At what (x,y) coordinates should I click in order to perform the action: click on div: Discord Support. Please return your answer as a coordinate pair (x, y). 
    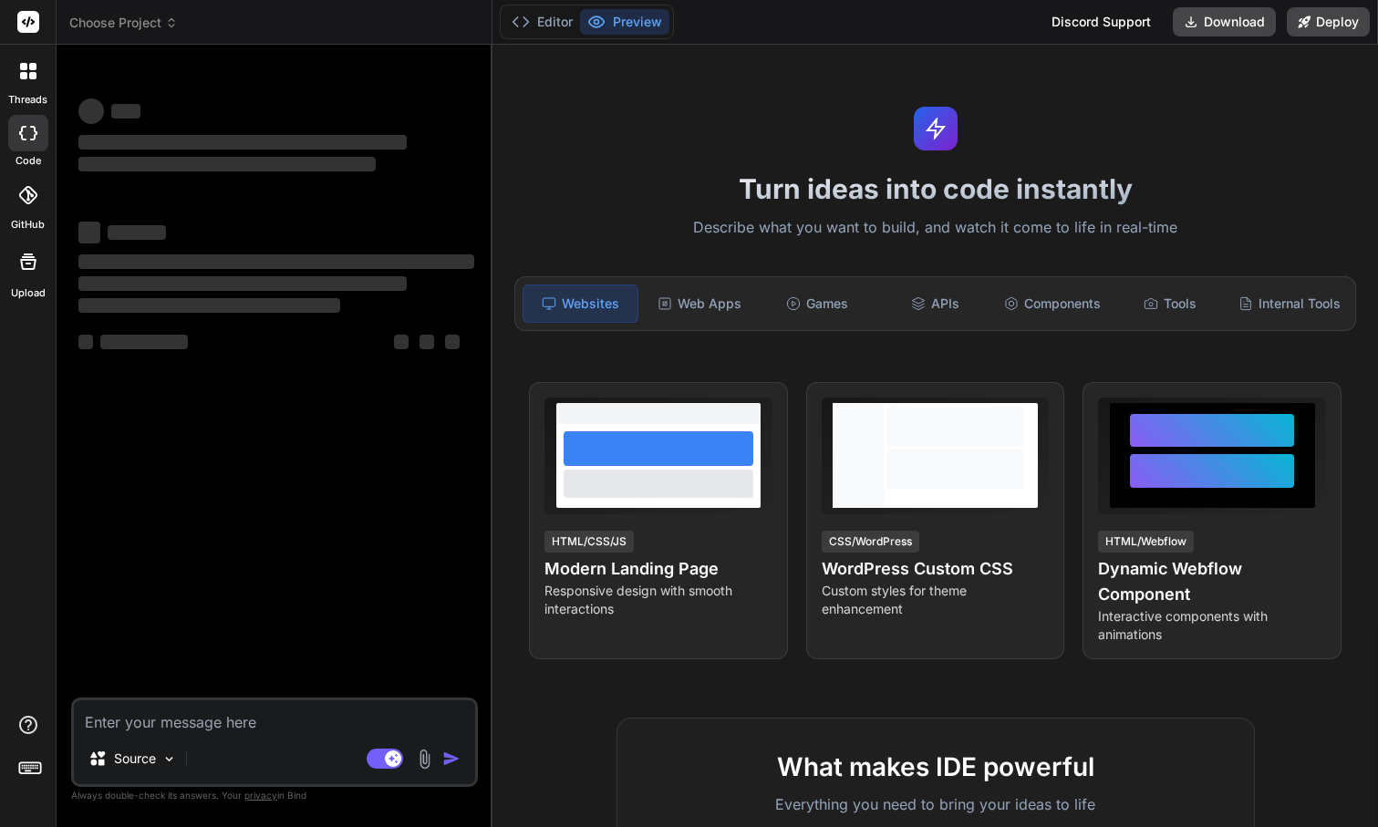
    Looking at the image, I should click on (1100, 22).